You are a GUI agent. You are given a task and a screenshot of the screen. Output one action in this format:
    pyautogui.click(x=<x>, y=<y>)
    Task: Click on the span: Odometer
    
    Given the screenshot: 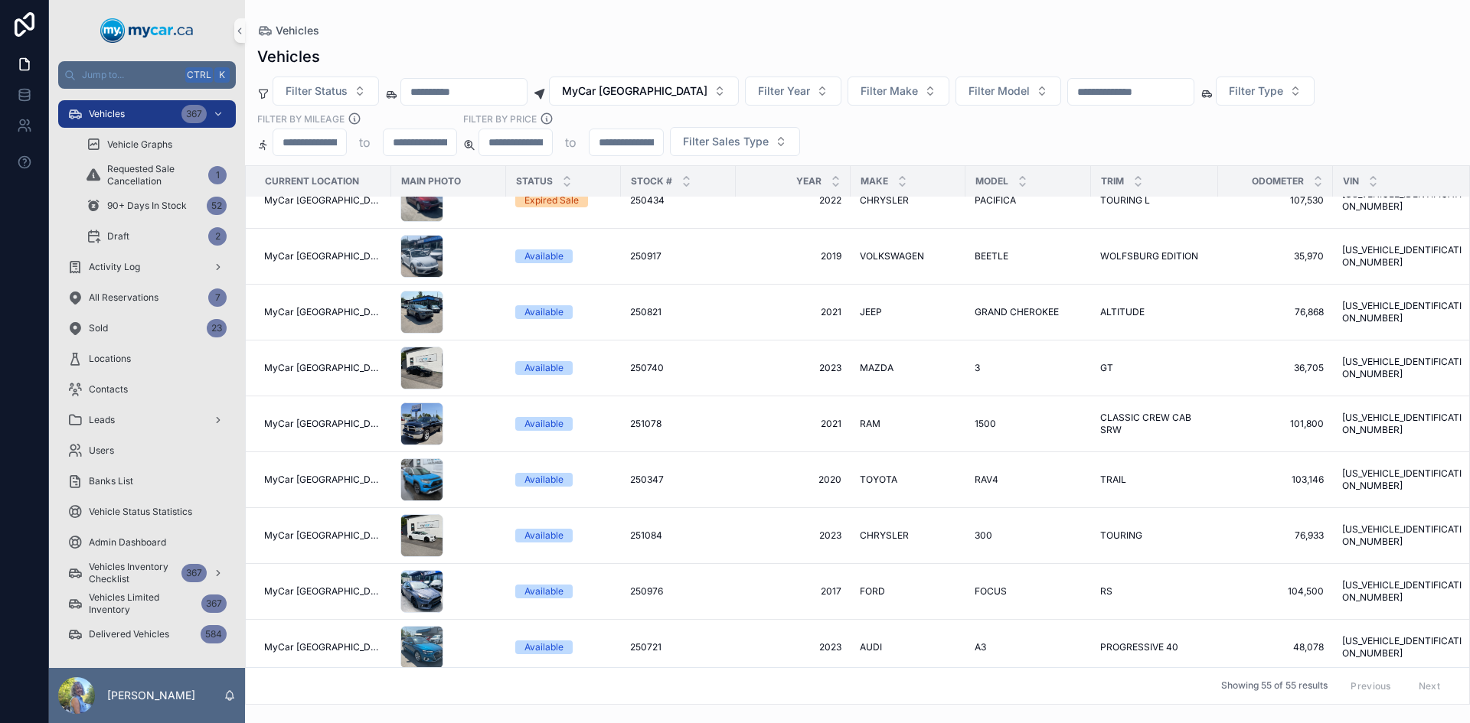 What is the action you would take?
    pyautogui.click(x=1278, y=181)
    